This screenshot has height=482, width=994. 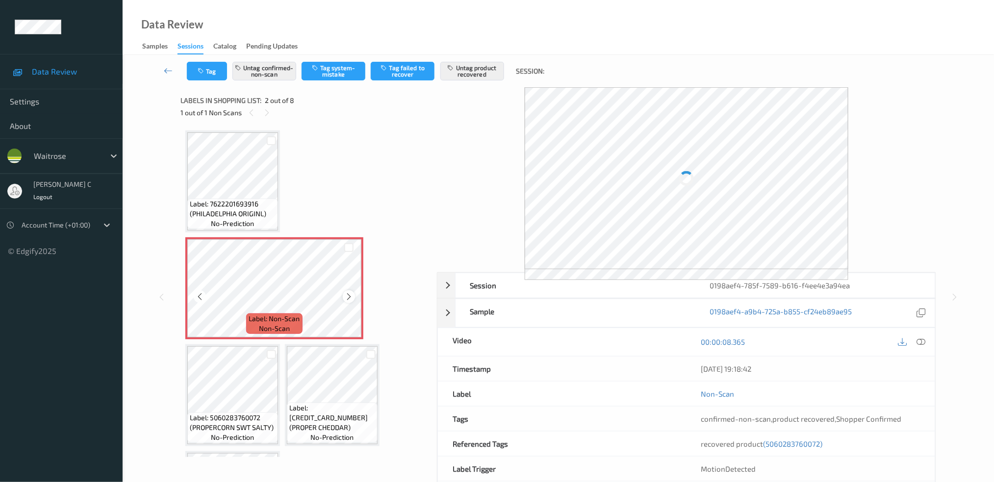 What do you see at coordinates (686, 313) in the screenshot?
I see `div: Sample0198aef4-a9b4-725a-b855-cf24eb89ae95` at bounding box center [686, 313].